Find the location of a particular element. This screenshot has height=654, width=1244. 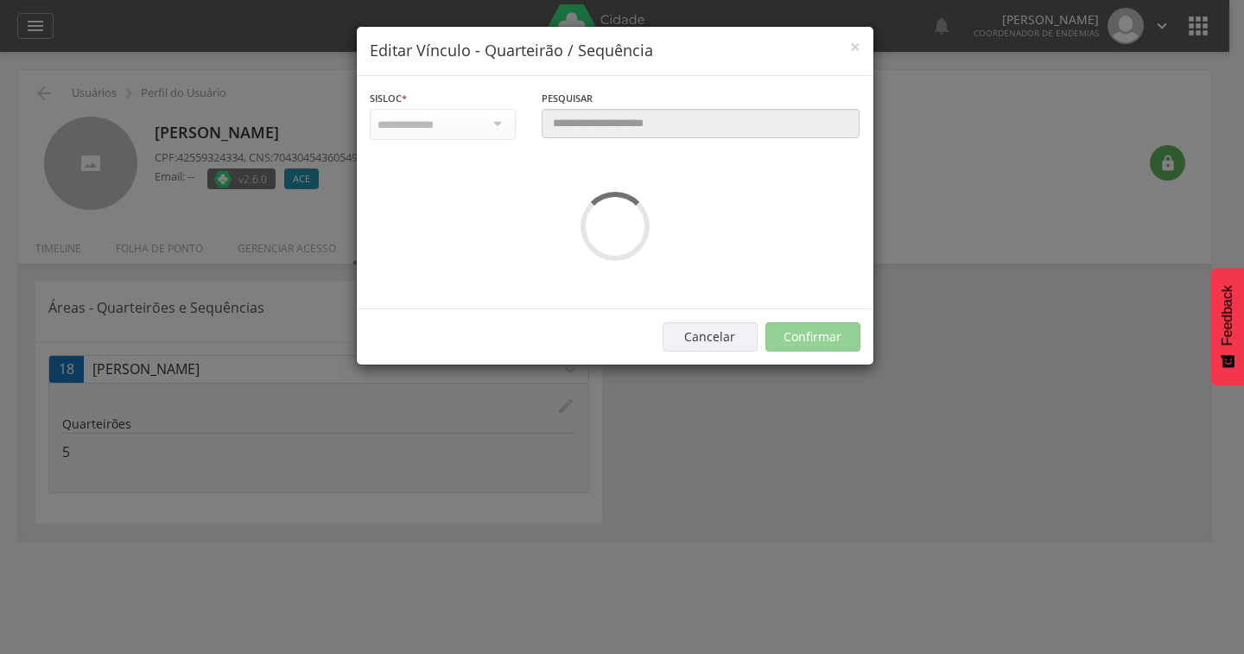

button: Close is located at coordinates (855, 47).